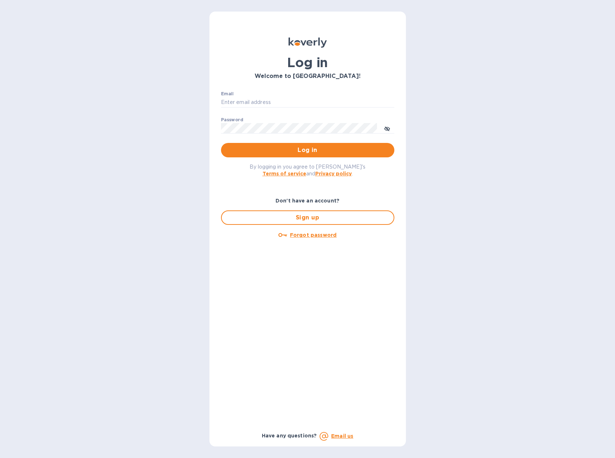 This screenshot has width=615, height=458. I want to click on a: Privacy policy, so click(333, 174).